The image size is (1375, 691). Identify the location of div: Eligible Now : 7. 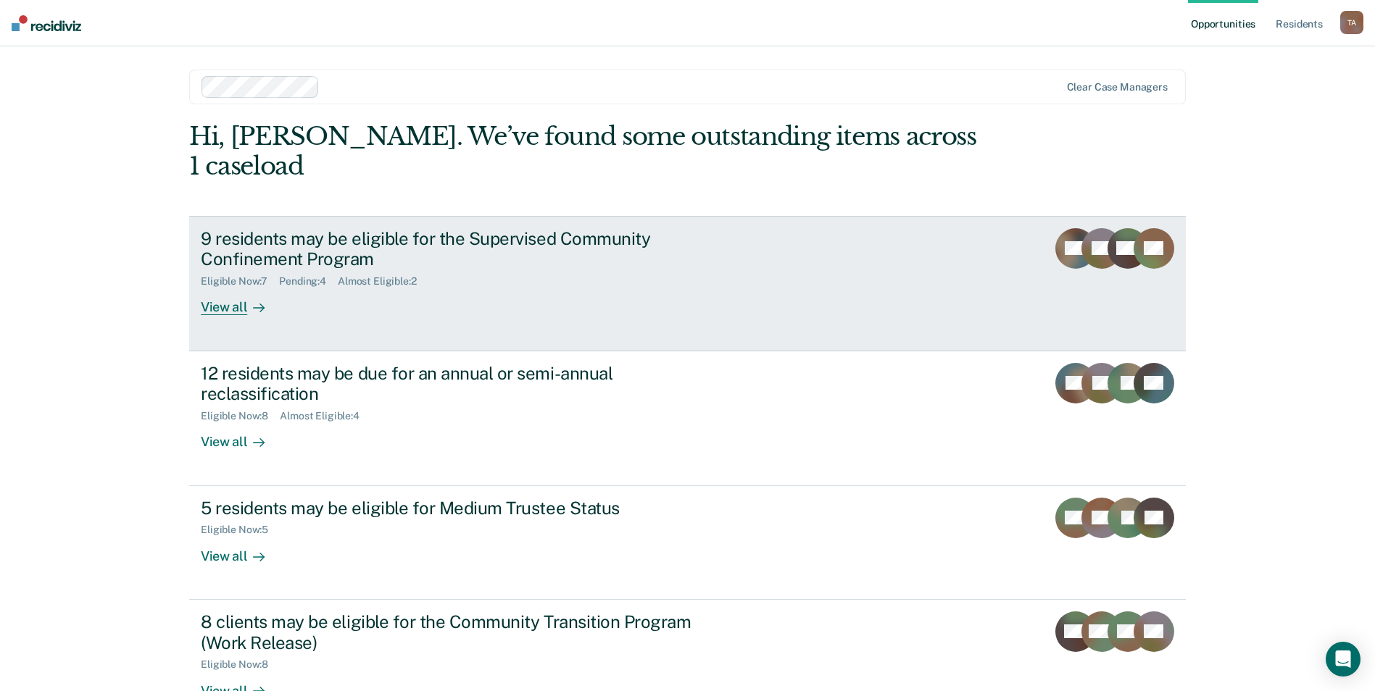
(240, 281).